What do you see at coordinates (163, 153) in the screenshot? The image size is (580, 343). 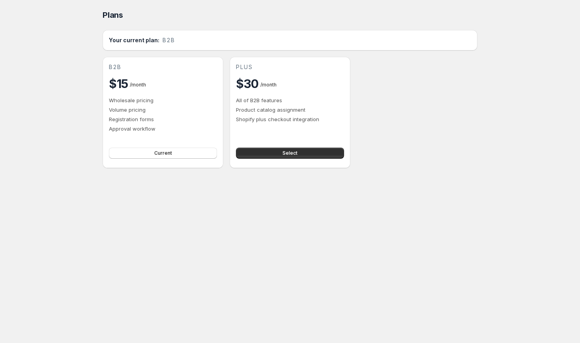 I see `span: Current` at bounding box center [163, 153].